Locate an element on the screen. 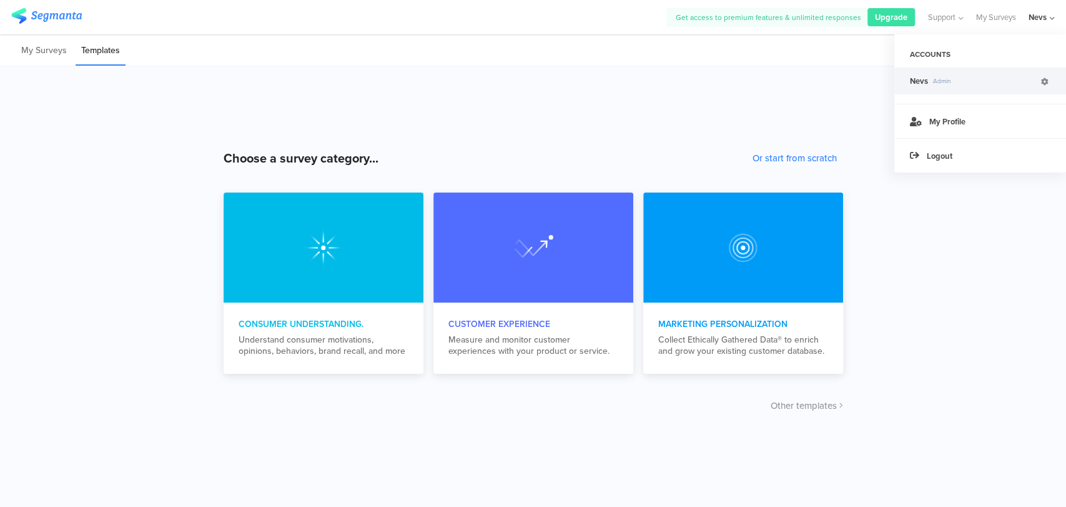 This screenshot has height=507, width=1066. button: Other templates is located at coordinates (807, 405).